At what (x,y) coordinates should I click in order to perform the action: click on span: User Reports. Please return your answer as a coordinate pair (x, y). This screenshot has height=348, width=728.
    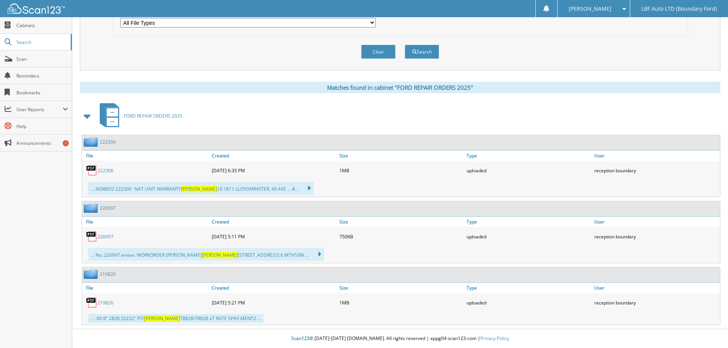
    Looking at the image, I should click on (39, 109).